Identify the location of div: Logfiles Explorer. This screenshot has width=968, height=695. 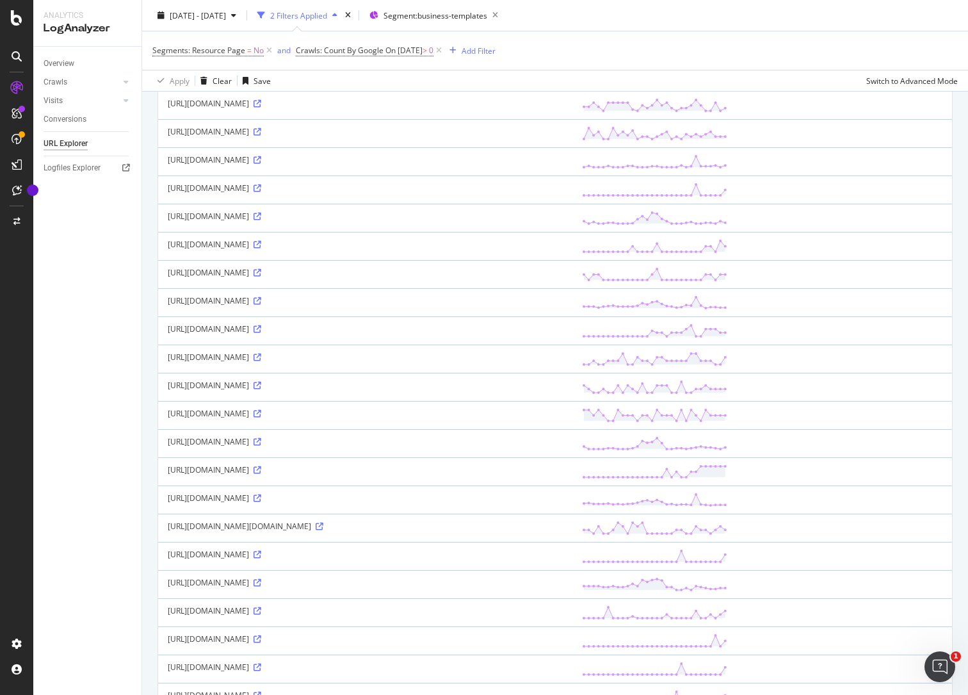
(72, 168).